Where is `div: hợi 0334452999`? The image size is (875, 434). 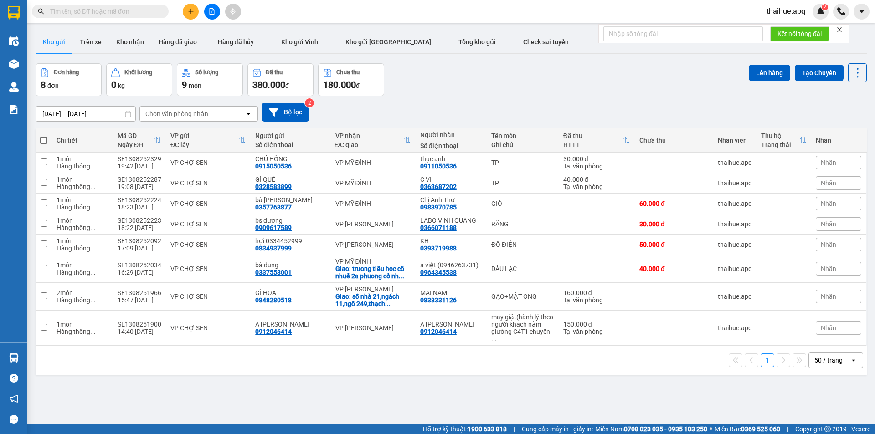 div: hợi 0334452999 is located at coordinates (290, 241).